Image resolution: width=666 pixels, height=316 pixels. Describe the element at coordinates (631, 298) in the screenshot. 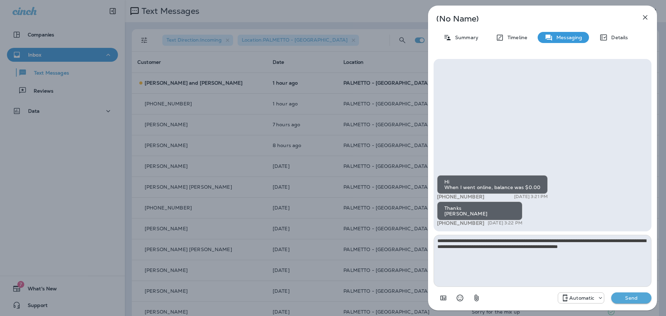

I see `button: Send` at that location.